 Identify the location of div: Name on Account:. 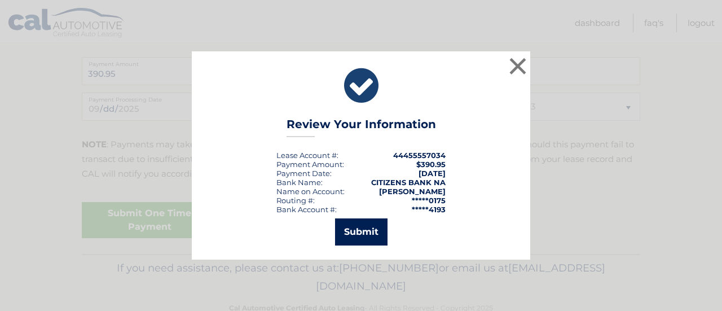
(310, 191).